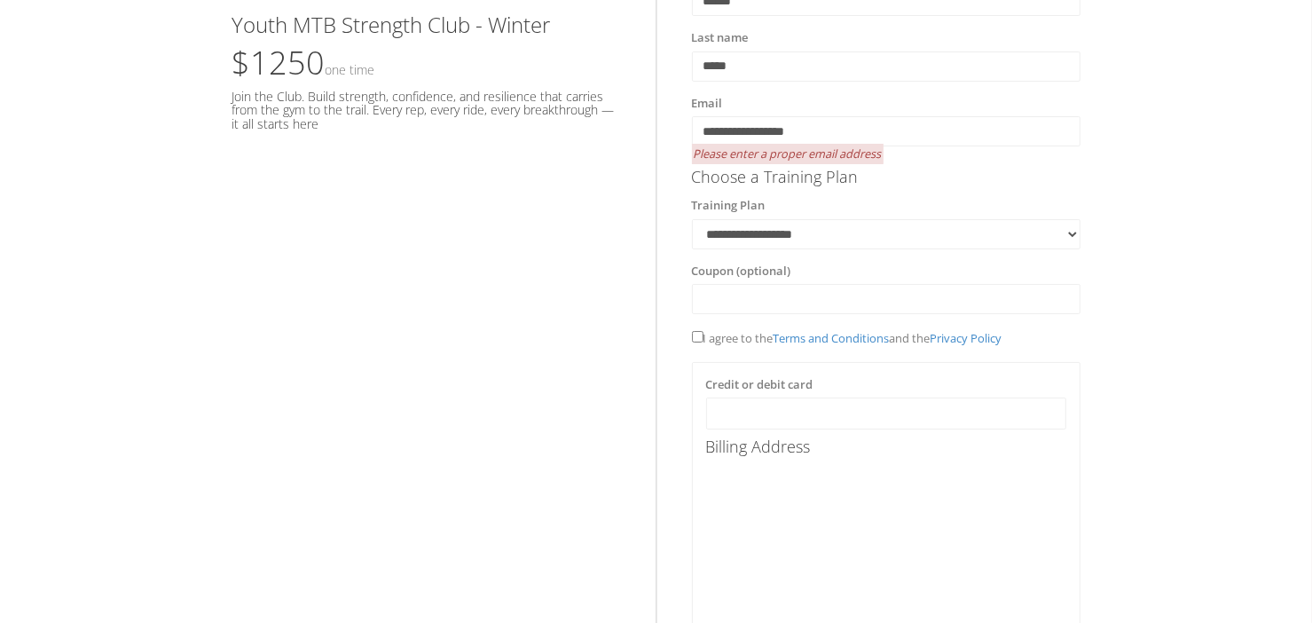 The height and width of the screenshot is (623, 1312). Describe the element at coordinates (720, 38) in the screenshot. I see `label: Last name` at that location.